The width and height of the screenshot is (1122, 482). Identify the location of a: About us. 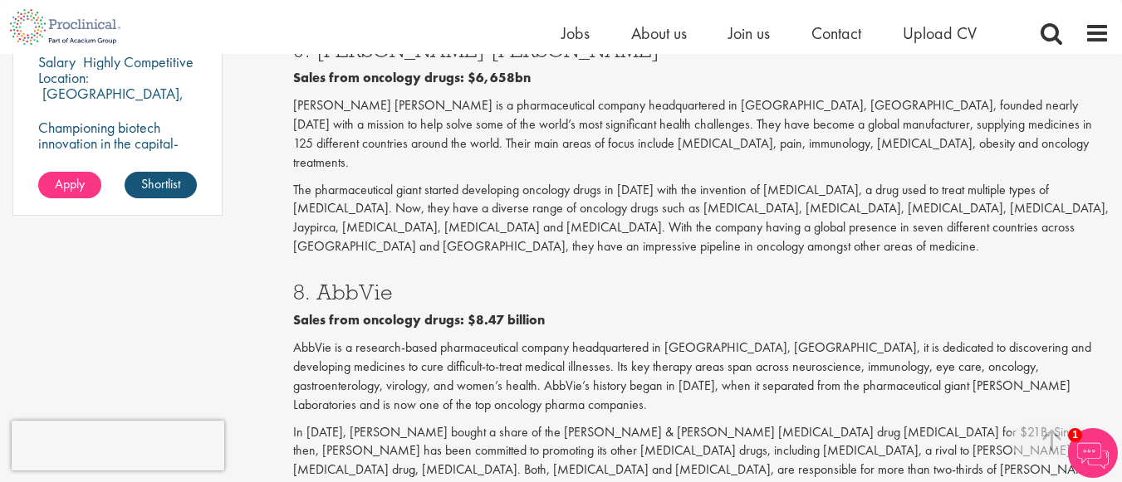
(659, 33).